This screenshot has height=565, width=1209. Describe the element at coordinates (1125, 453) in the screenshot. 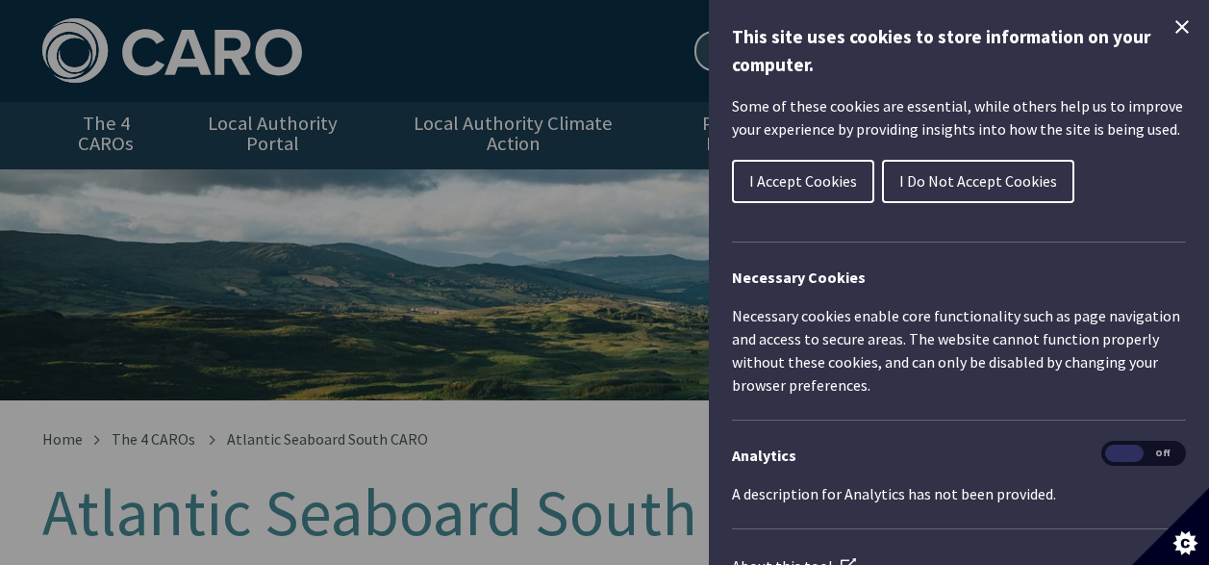

I see `span: On` at that location.